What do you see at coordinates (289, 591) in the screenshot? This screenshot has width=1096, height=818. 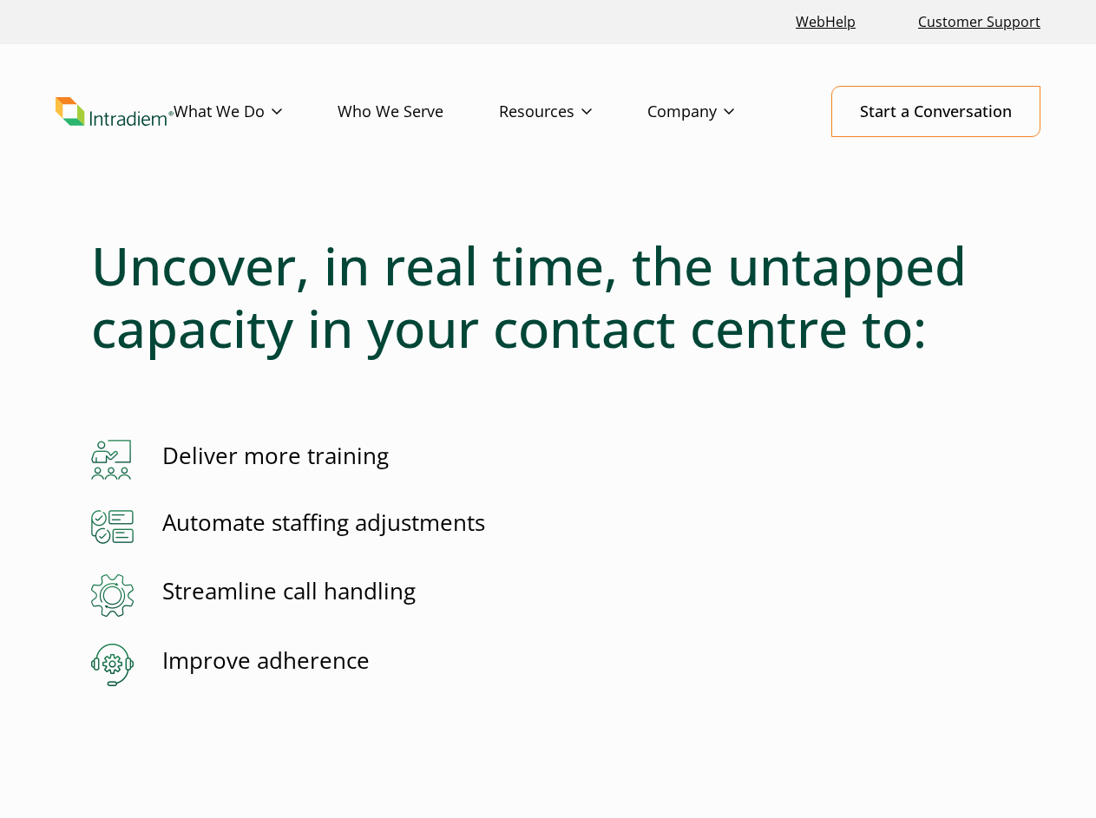 I see `p: Streamline call handling` at bounding box center [289, 591].